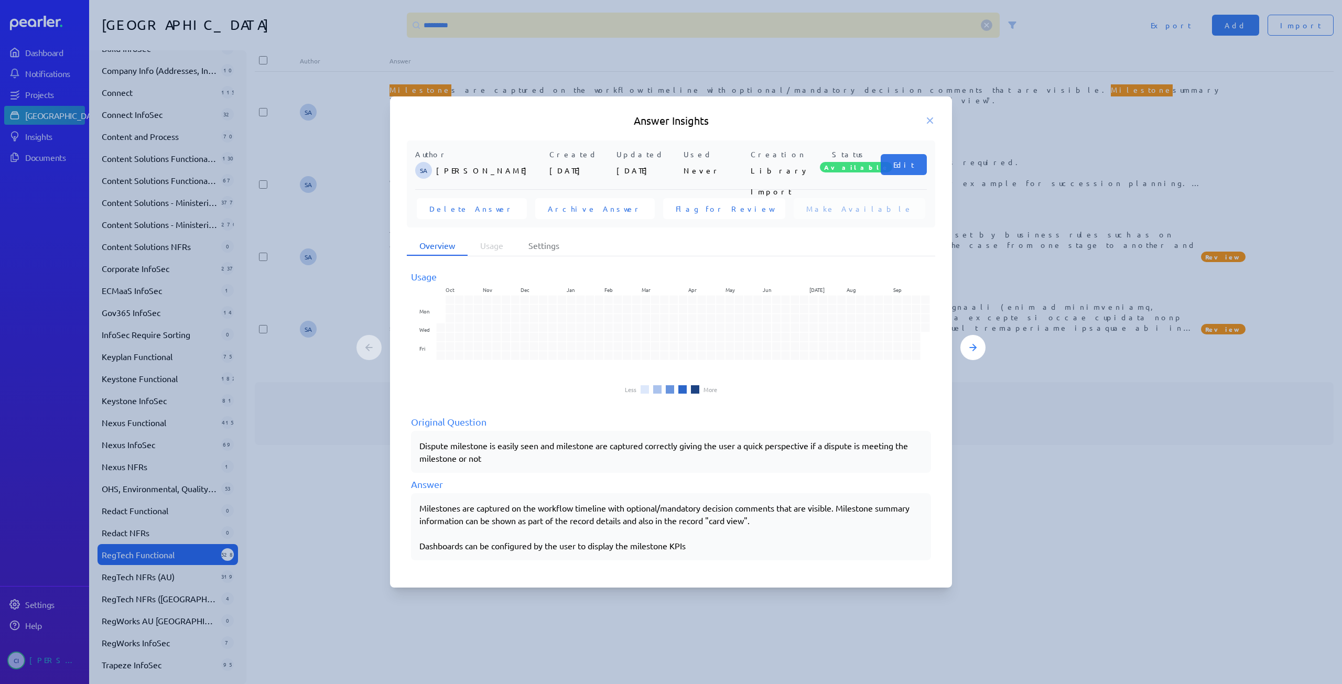 Image resolution: width=1342 pixels, height=684 pixels. I want to click on p: Never, so click(715, 170).